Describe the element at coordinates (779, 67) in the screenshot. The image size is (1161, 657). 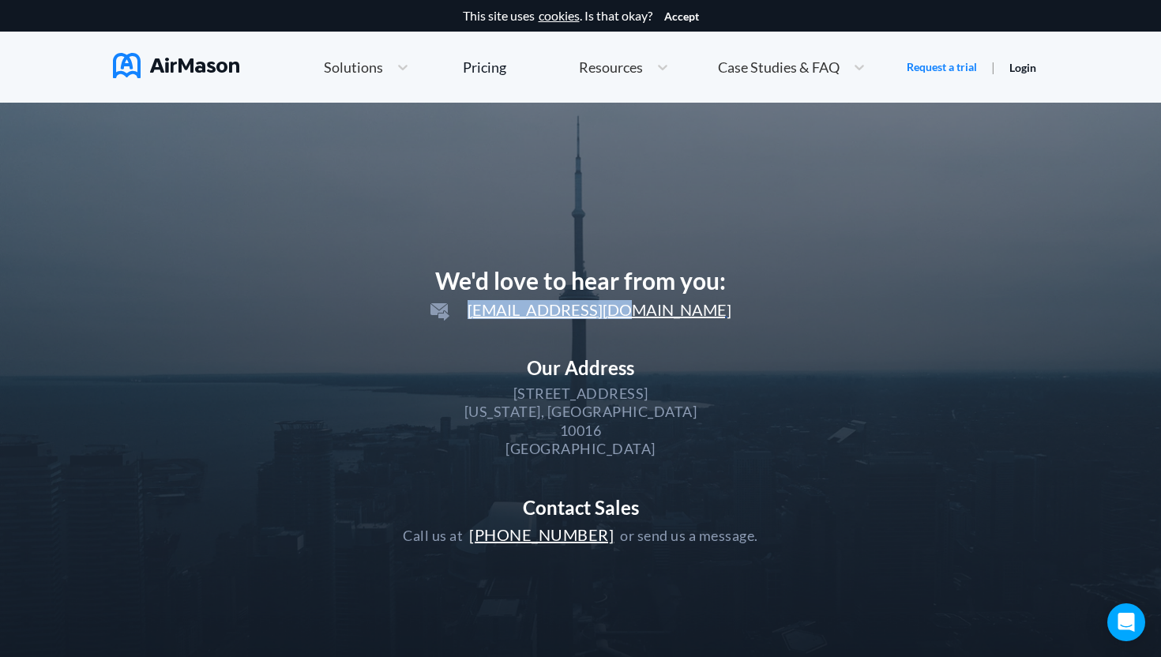
I see `span: Case Studies & FAQ` at that location.